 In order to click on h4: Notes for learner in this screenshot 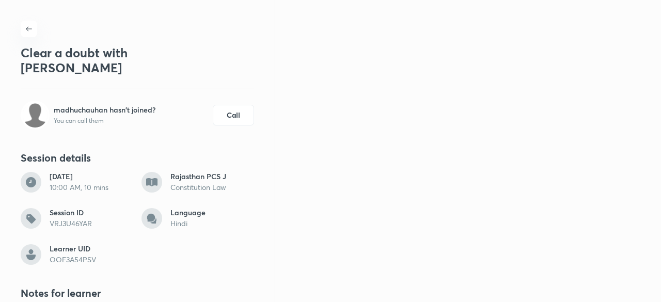, I will do `click(60, 294)`.